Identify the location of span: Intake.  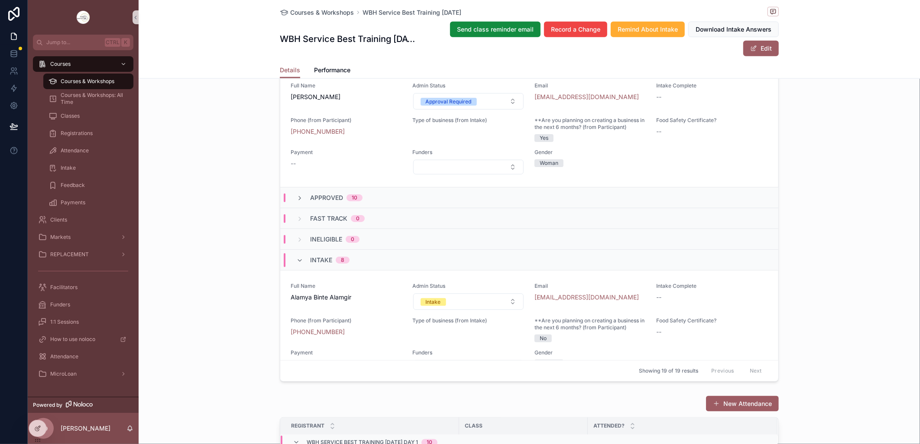
(321, 260).